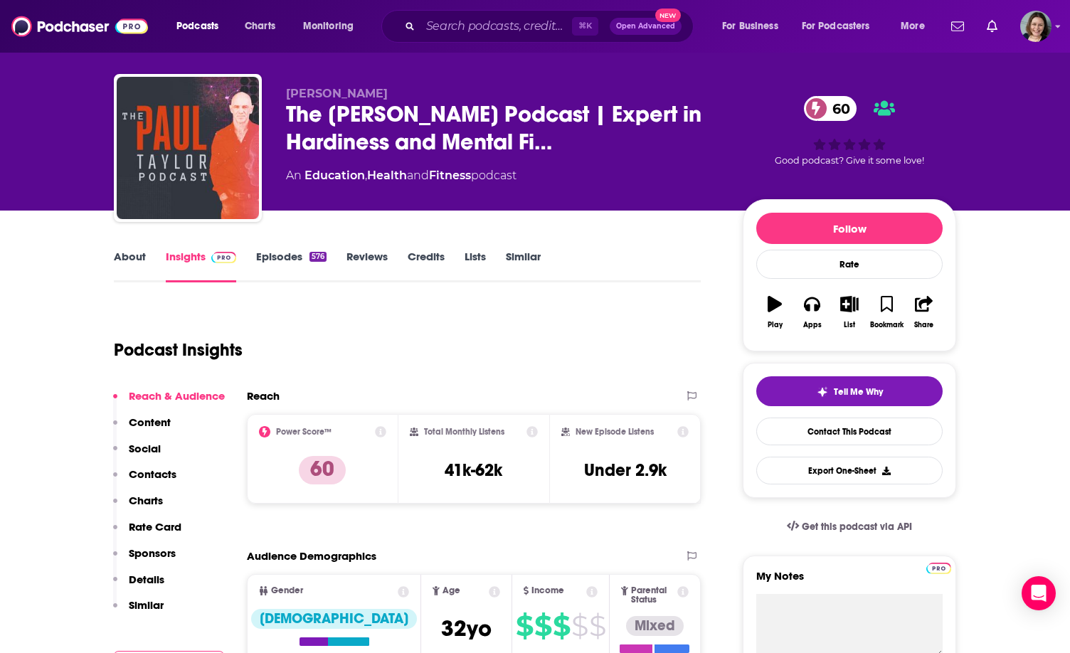 This screenshot has height=653, width=1070. What do you see at coordinates (201, 266) in the screenshot?
I see `a: InsightsPodchaser Pro` at bounding box center [201, 266].